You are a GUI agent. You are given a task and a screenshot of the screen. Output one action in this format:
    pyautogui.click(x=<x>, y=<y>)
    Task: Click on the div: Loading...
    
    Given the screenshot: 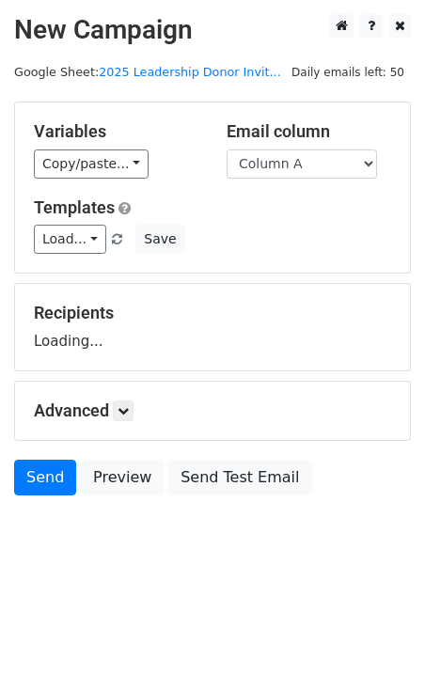 What is the action you would take?
    pyautogui.click(x=213, y=327)
    